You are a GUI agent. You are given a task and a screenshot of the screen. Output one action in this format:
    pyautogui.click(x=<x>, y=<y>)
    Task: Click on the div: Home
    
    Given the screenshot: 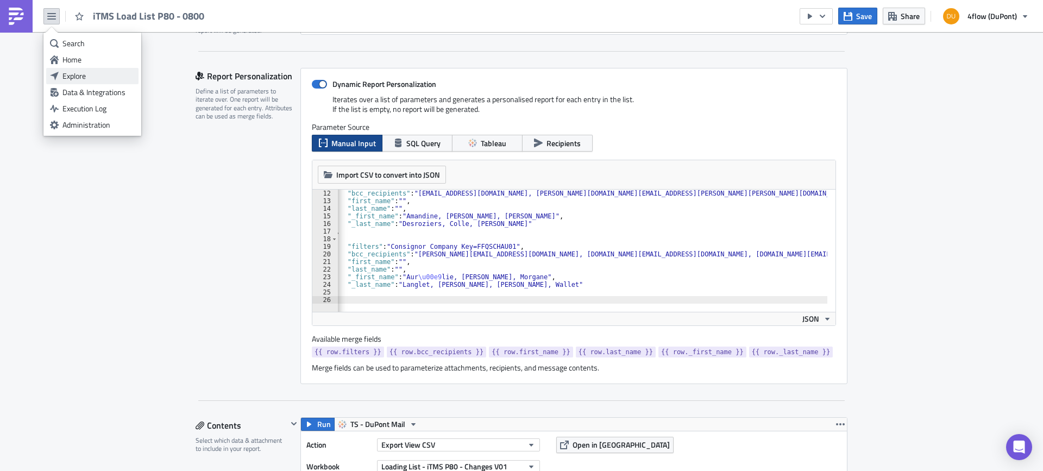 What is the action you would take?
    pyautogui.click(x=98, y=60)
    